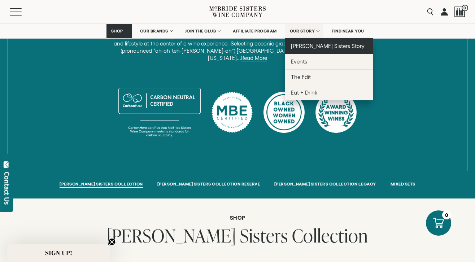 This screenshot has width=475, height=262. I want to click on span: AFFILIATE PROGRAM, so click(255, 31).